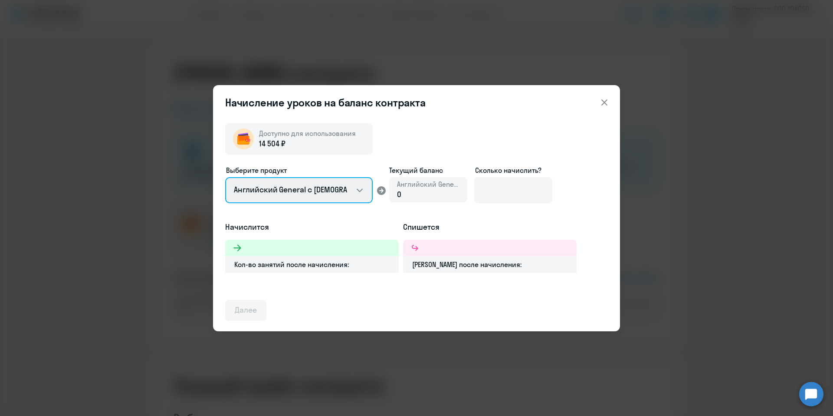  What do you see at coordinates (508, 170) in the screenshot?
I see `span: Сколько начислить?` at bounding box center [508, 170].